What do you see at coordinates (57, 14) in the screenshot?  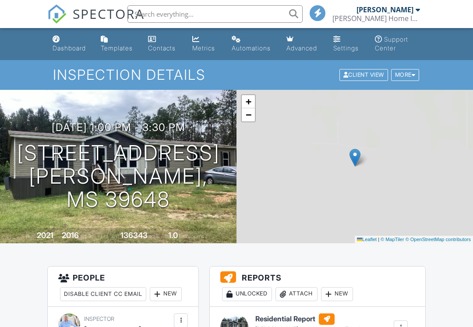 I see `img: The Best Home Inspection Software - Spectora` at bounding box center [57, 14].